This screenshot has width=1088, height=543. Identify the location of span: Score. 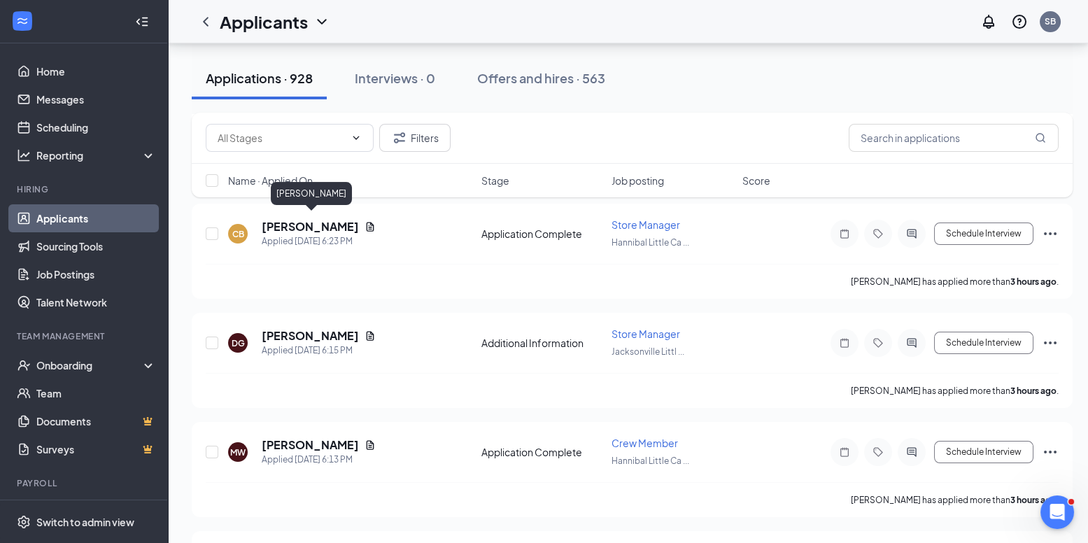
(756, 180).